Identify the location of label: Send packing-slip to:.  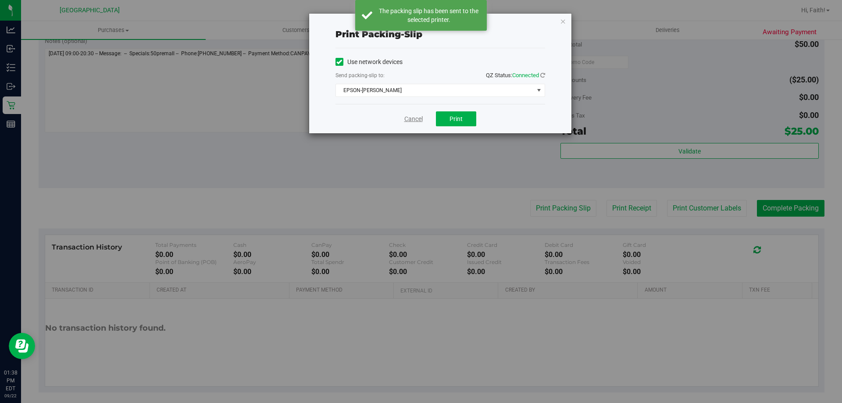
(360, 75).